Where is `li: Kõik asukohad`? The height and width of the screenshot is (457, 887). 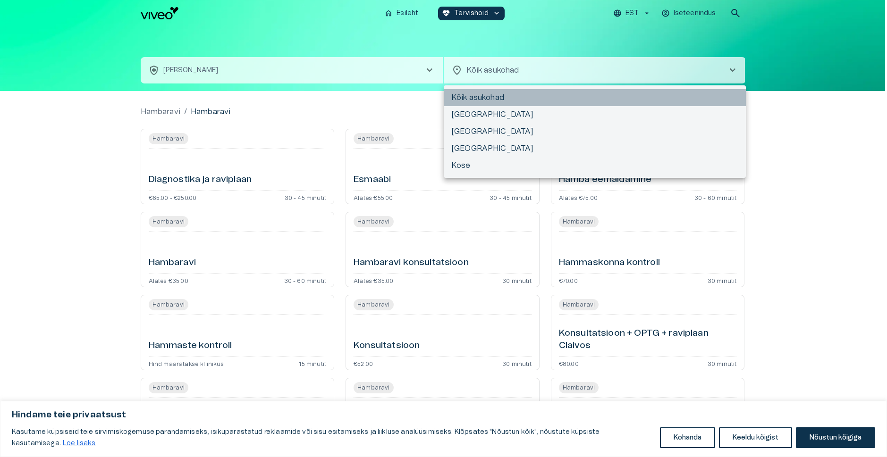
li: Kõik asukohad is located at coordinates (595, 98).